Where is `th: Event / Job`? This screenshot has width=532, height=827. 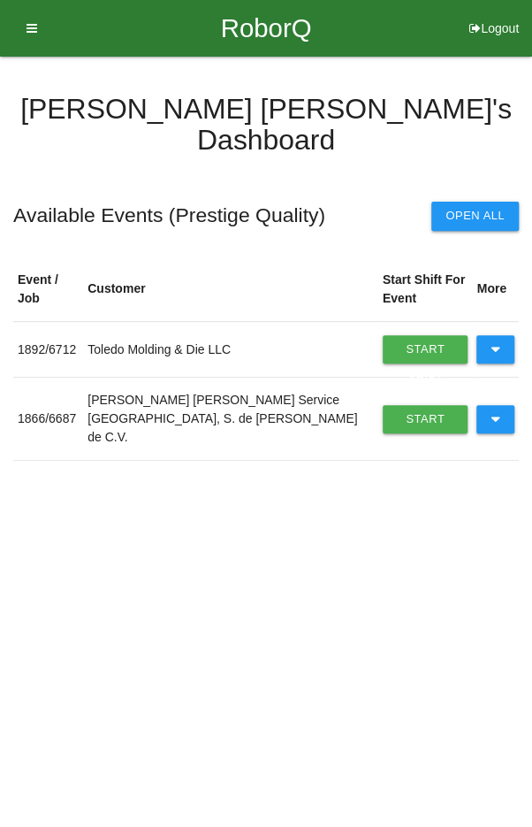 th: Event / Job is located at coordinates (48, 289).